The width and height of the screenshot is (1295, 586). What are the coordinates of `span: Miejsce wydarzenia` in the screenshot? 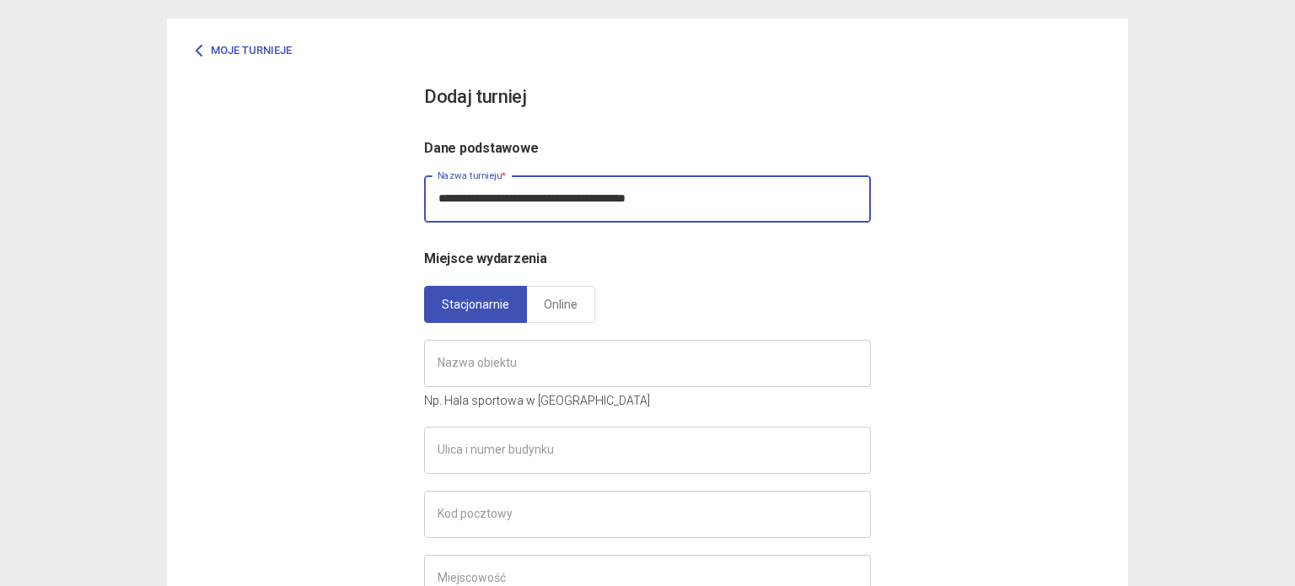 It's located at (486, 258).